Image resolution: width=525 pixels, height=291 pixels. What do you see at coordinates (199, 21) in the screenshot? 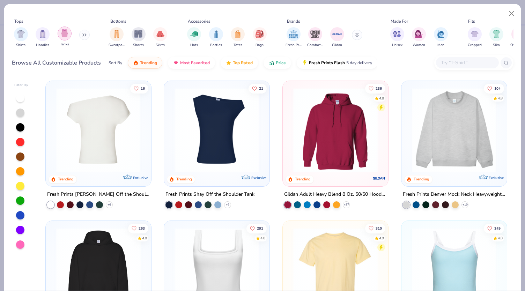
I see `div: Accessories` at bounding box center [199, 21].